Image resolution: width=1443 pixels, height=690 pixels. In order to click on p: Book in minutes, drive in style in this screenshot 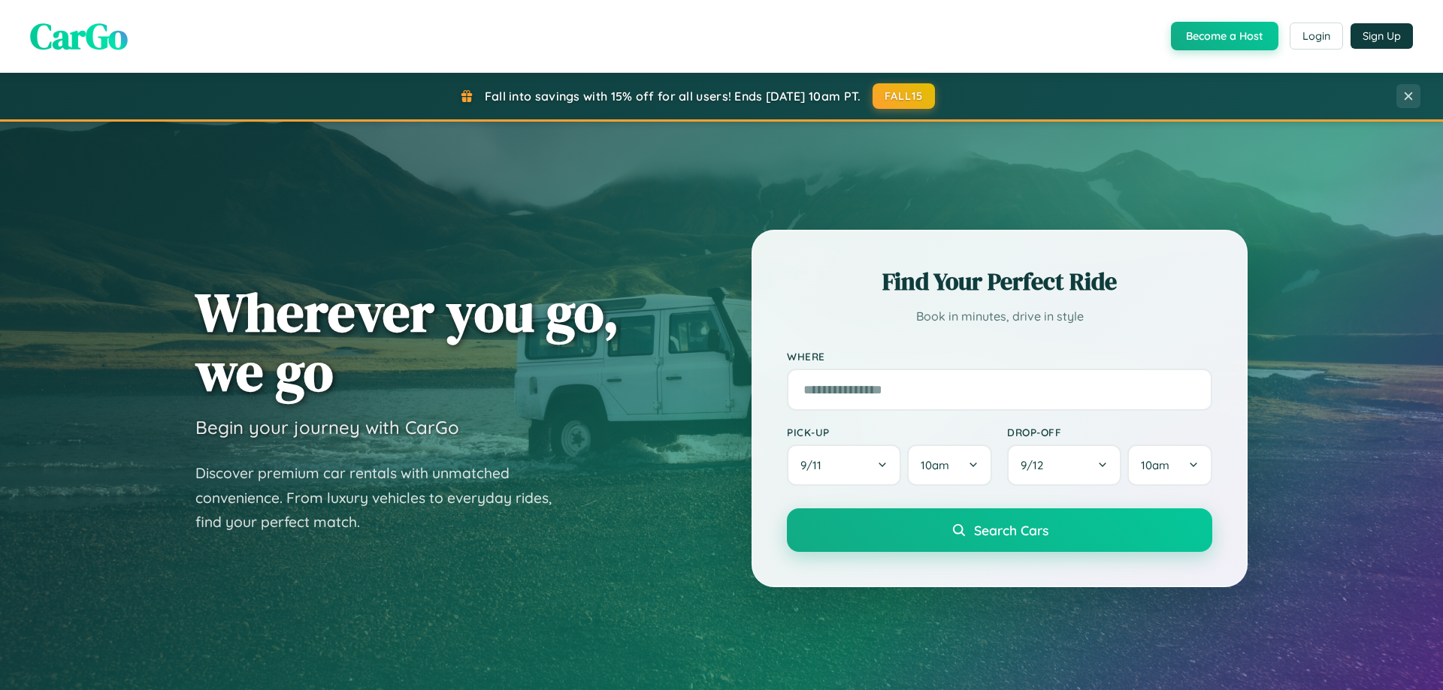, I will do `click(999, 316)`.